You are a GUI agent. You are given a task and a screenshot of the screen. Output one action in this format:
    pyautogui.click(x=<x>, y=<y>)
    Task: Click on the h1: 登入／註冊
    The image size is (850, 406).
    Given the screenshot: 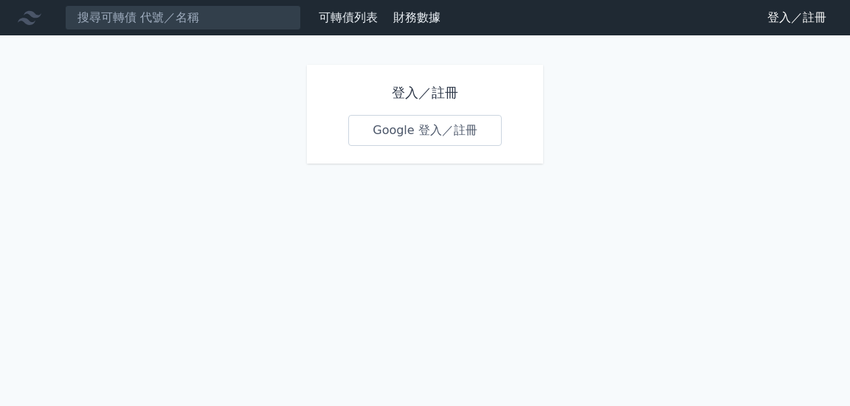 What is the action you would take?
    pyautogui.click(x=425, y=93)
    